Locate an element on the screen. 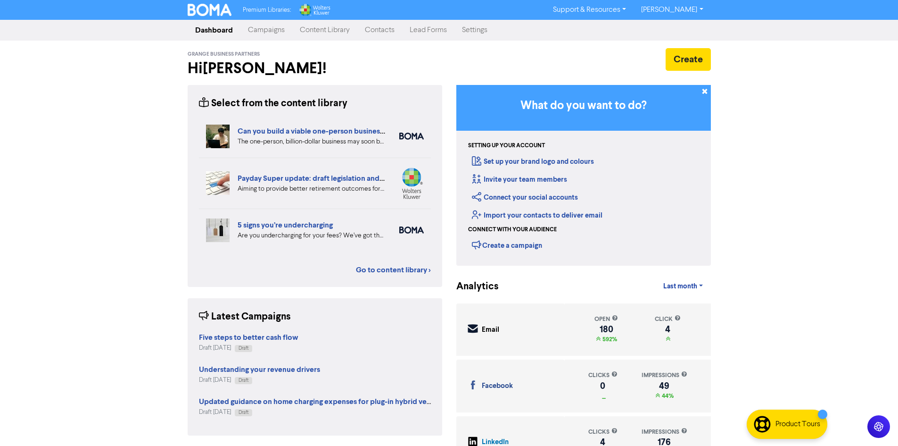  a: Invite your team members is located at coordinates (520, 179).